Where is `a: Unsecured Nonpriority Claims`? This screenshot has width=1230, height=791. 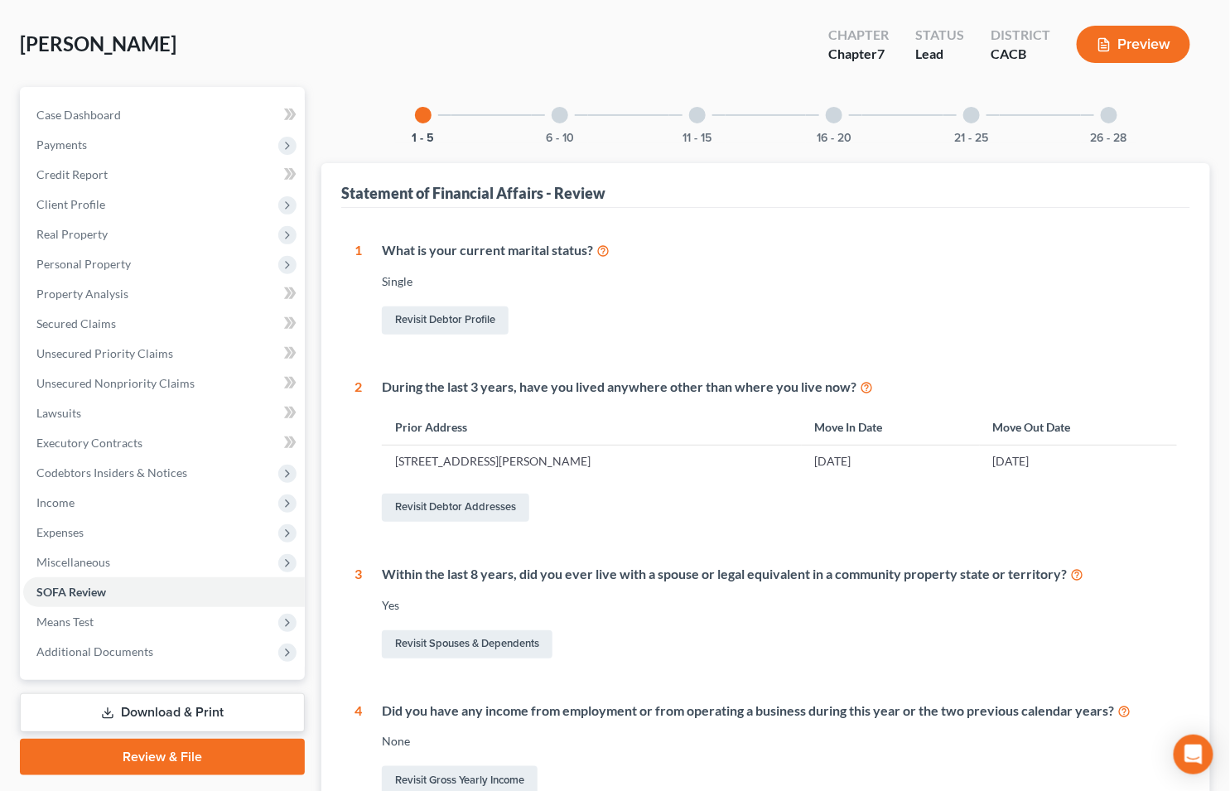 a: Unsecured Nonpriority Claims is located at coordinates (164, 383).